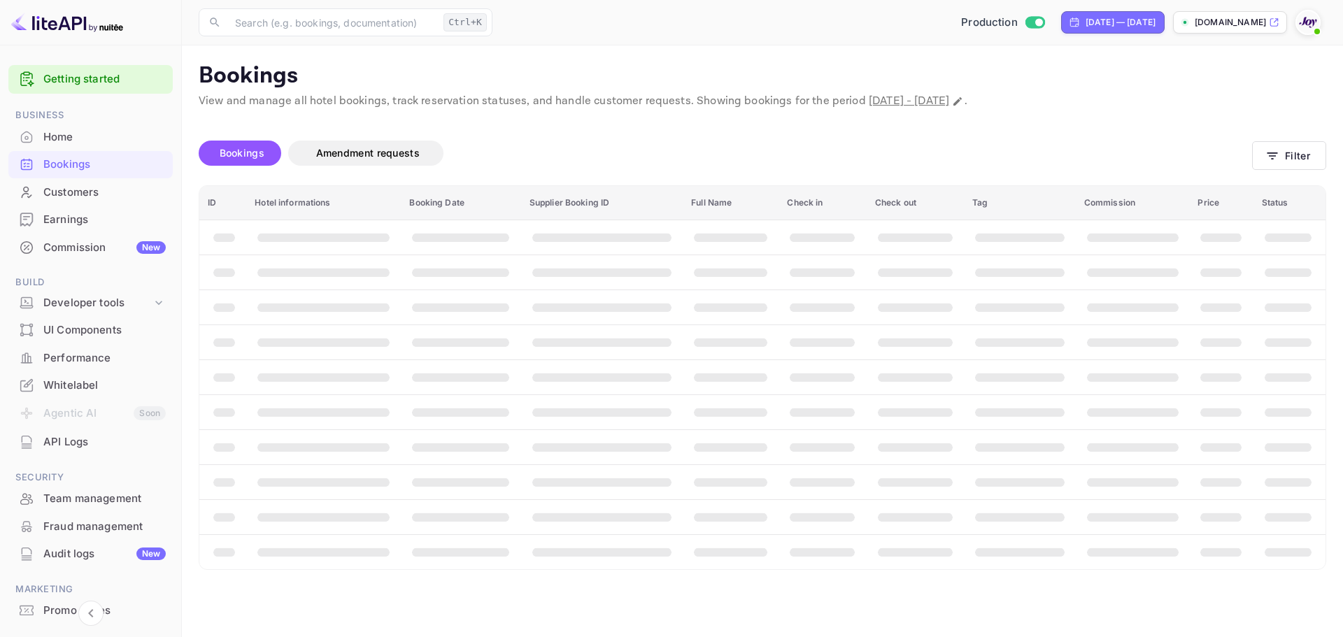 This screenshot has height=637, width=1343. Describe the element at coordinates (762, 76) in the screenshot. I see `p: Bookings` at that location.